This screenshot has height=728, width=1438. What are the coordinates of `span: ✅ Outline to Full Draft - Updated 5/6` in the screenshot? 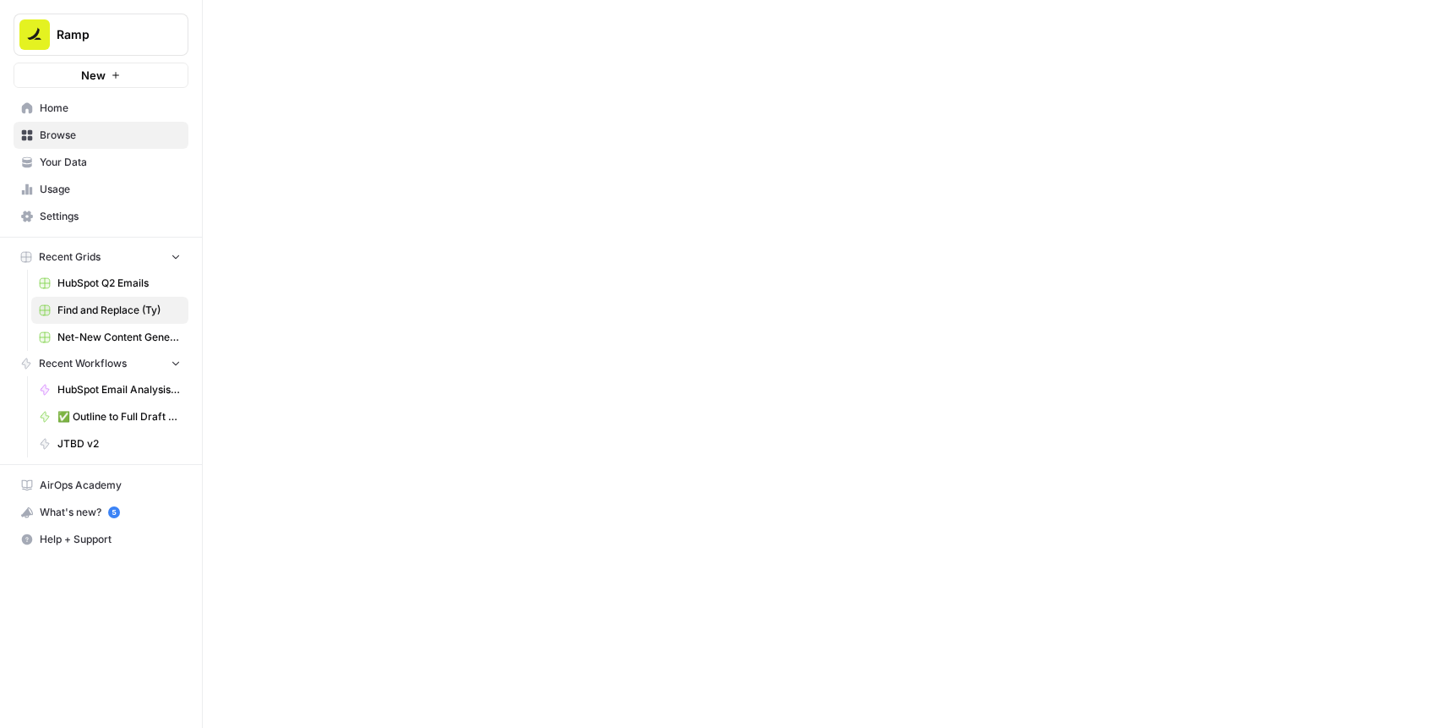 It's located at (119, 417).